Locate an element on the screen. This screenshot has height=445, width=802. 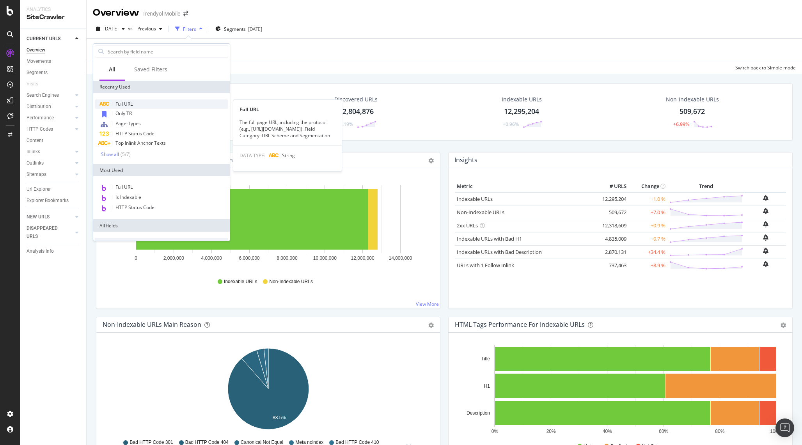
div: Url Explorer is located at coordinates (39, 189).